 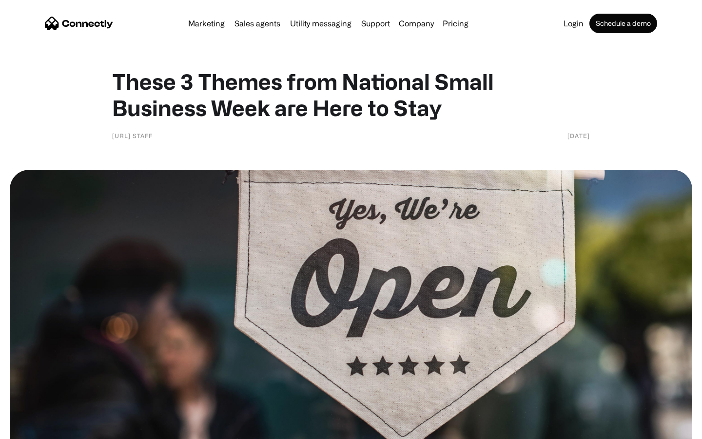 I want to click on a: Marketing, so click(x=206, y=23).